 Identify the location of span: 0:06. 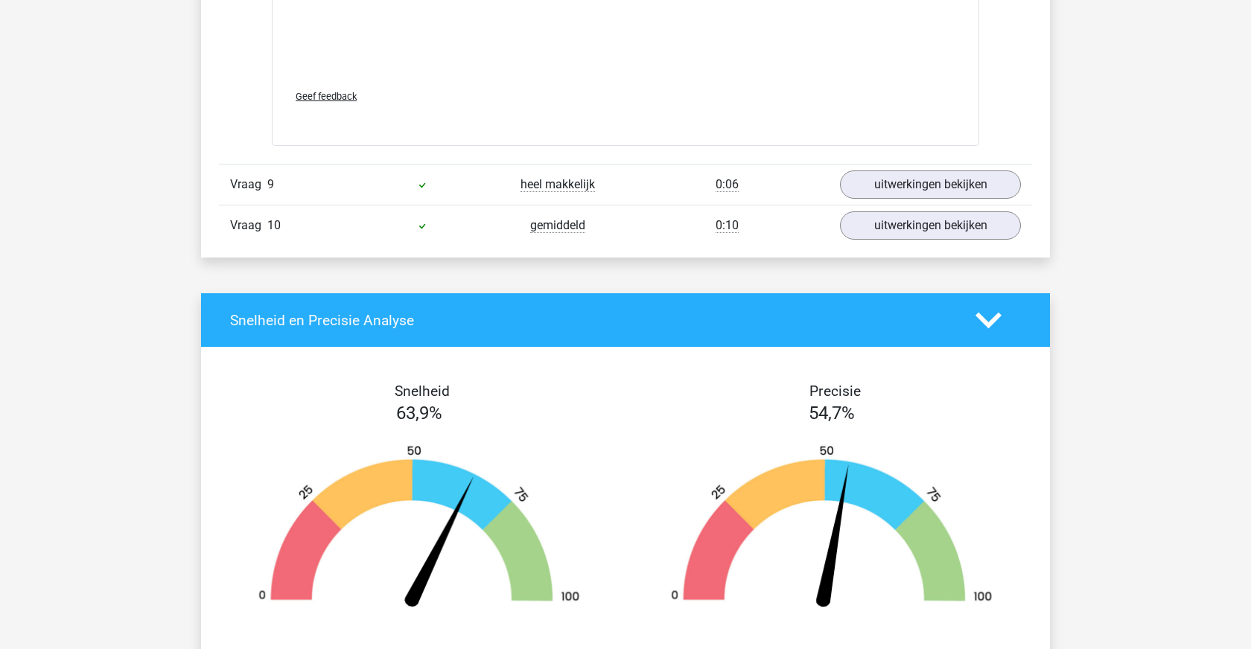
(727, 185).